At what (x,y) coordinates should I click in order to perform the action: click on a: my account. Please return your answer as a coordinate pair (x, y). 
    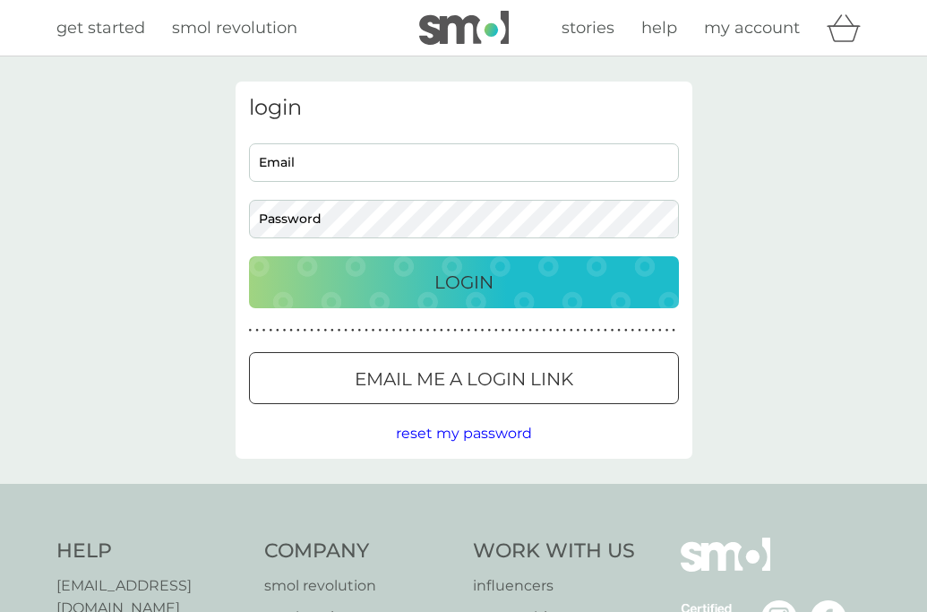
    Looking at the image, I should click on (752, 28).